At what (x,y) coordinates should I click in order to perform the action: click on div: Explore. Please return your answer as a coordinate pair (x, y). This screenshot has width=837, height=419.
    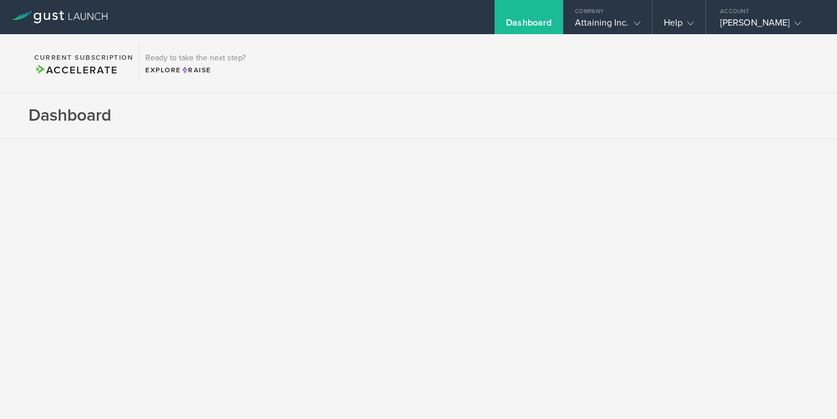
    Looking at the image, I should click on (195, 70).